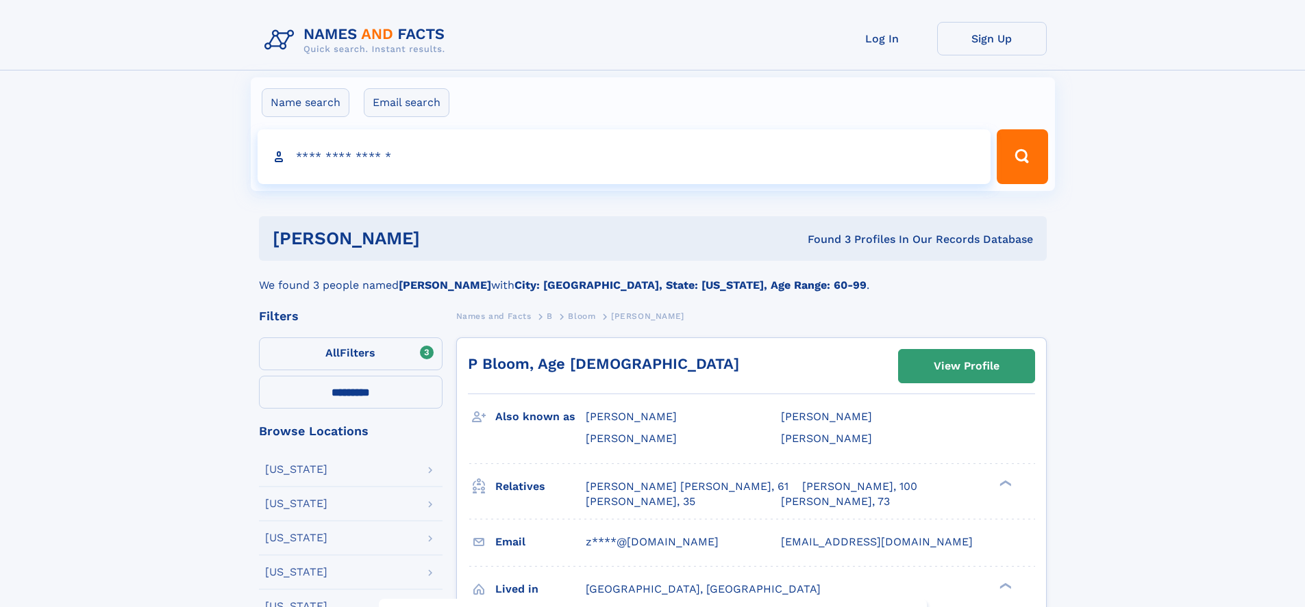 The width and height of the screenshot is (1305, 607). I want to click on label: Name search, so click(305, 103).